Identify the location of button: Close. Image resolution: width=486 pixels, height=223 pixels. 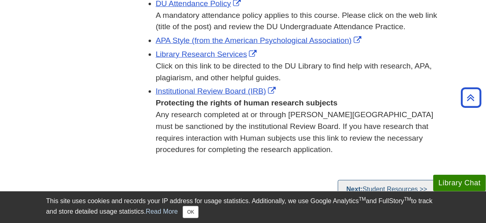
(190, 212).